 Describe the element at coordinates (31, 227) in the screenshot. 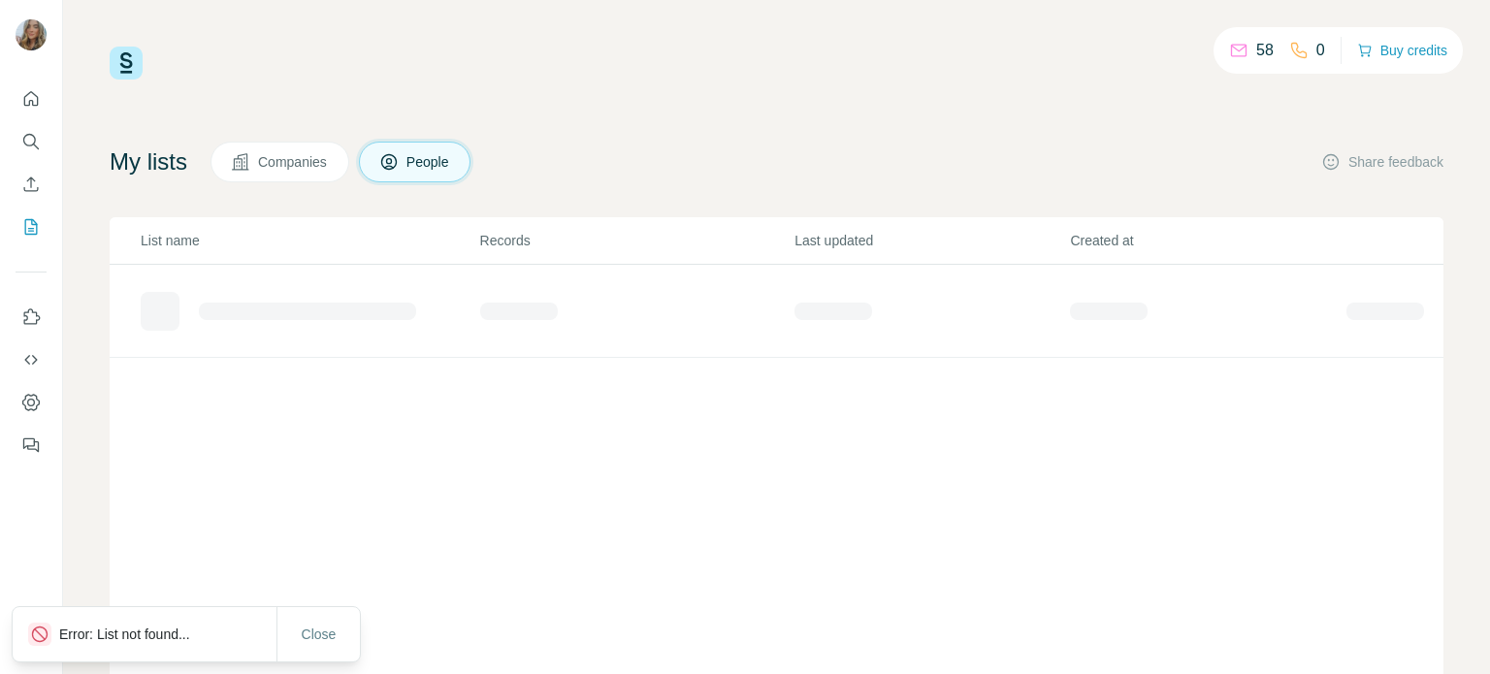

I see `button: My lists` at that location.